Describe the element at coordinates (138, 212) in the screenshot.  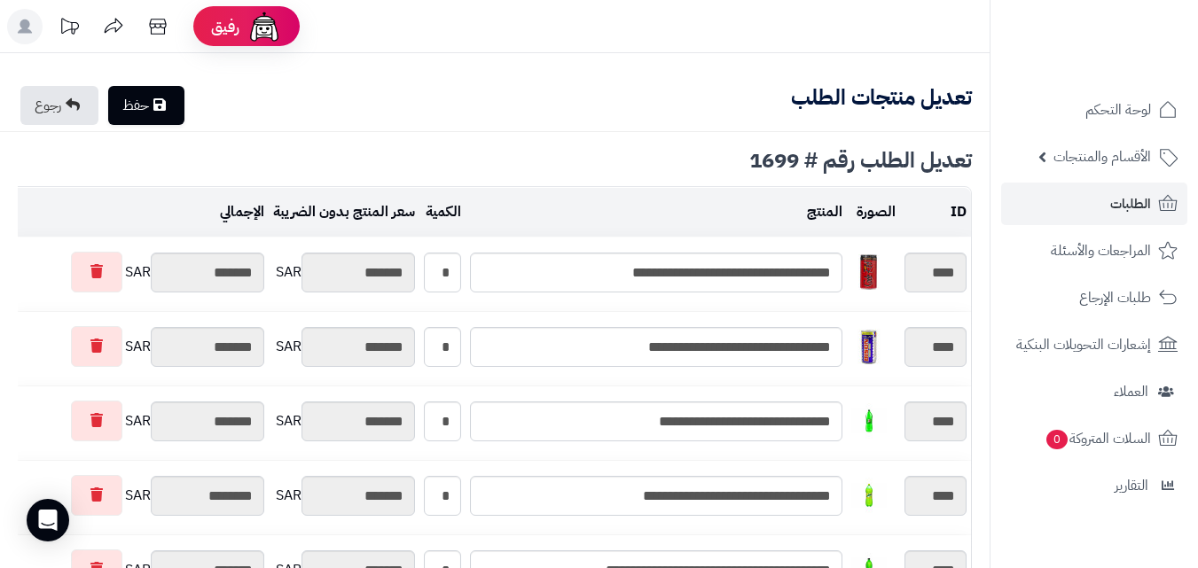
I see `td: الإجمالي` at that location.